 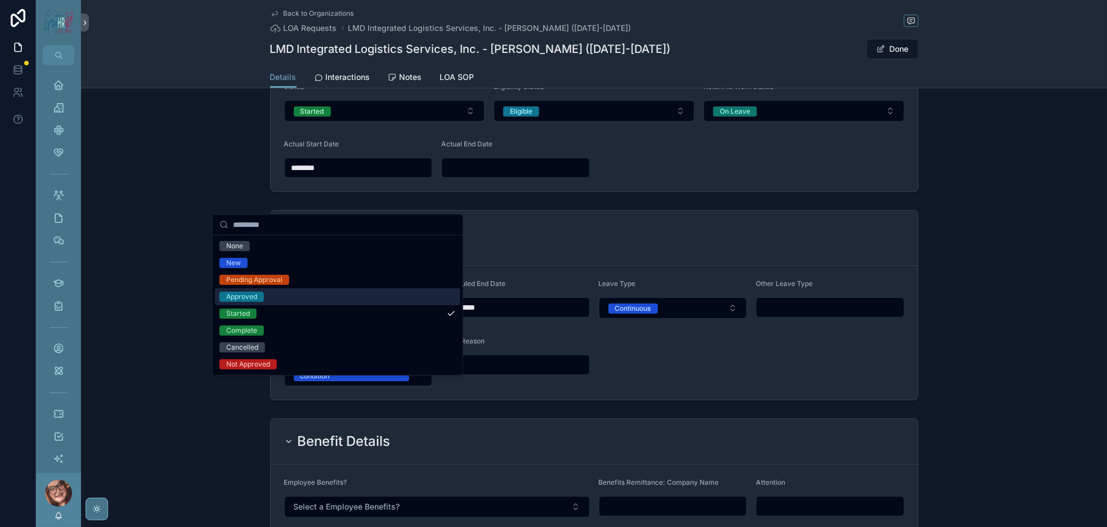 What do you see at coordinates (659, 482) in the screenshot?
I see `span: Benefits Remittance: Company Name` at bounding box center [659, 482].